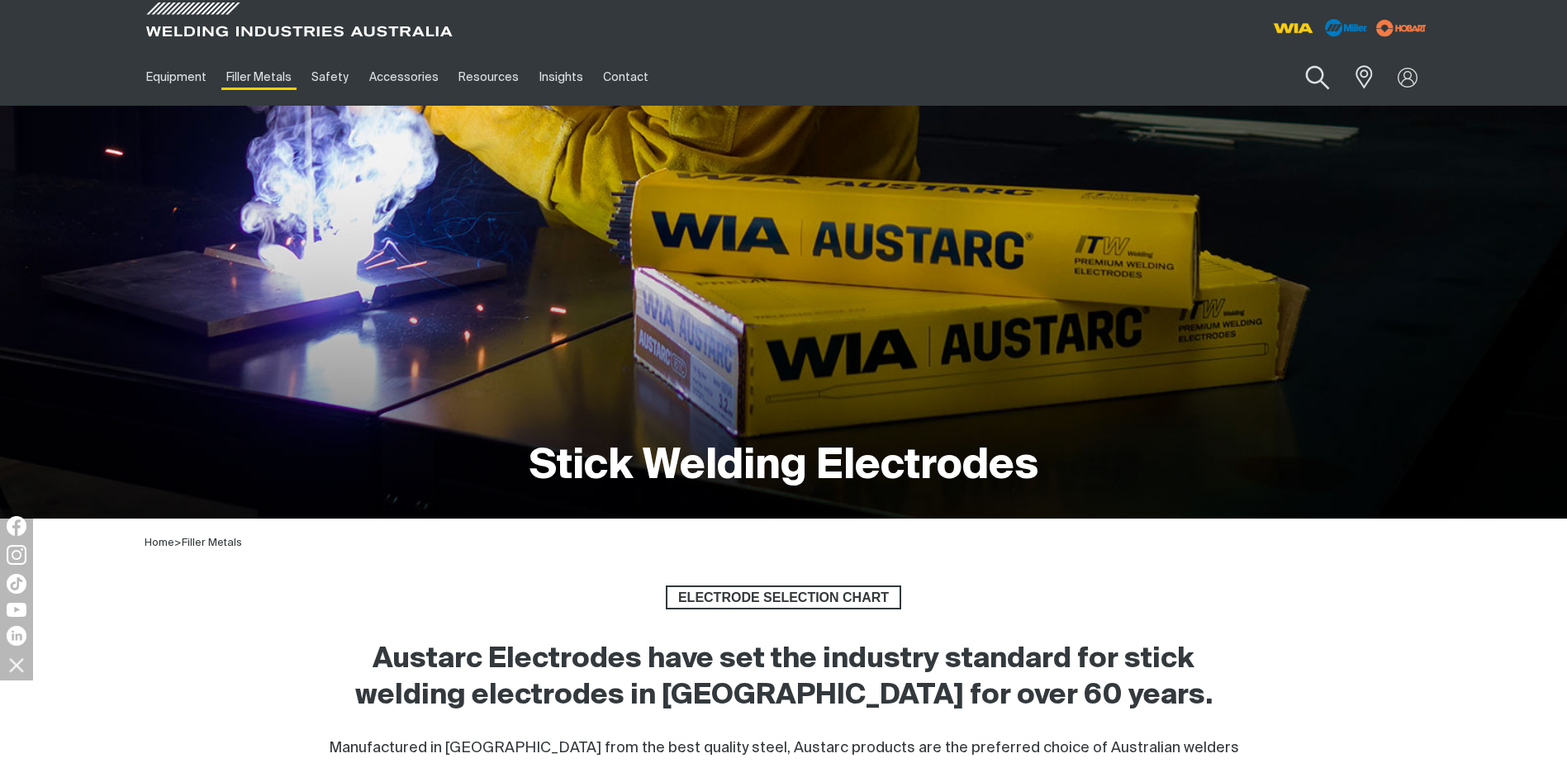 This screenshot has height=763, width=1567. Describe the element at coordinates (1316, 78) in the screenshot. I see `button: Search products` at that location.